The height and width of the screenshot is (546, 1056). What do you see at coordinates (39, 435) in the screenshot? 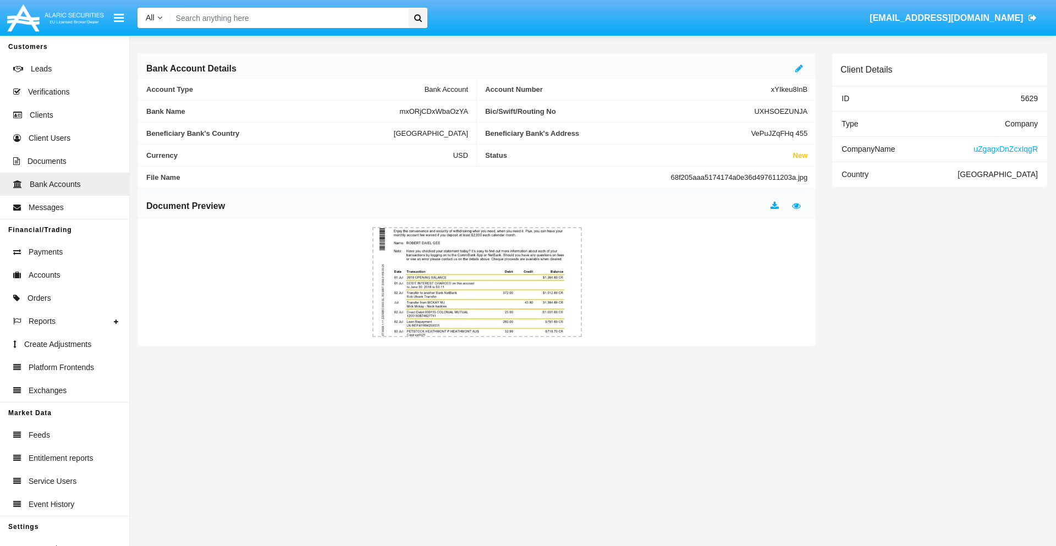
I see `span: Feeds` at bounding box center [39, 435].